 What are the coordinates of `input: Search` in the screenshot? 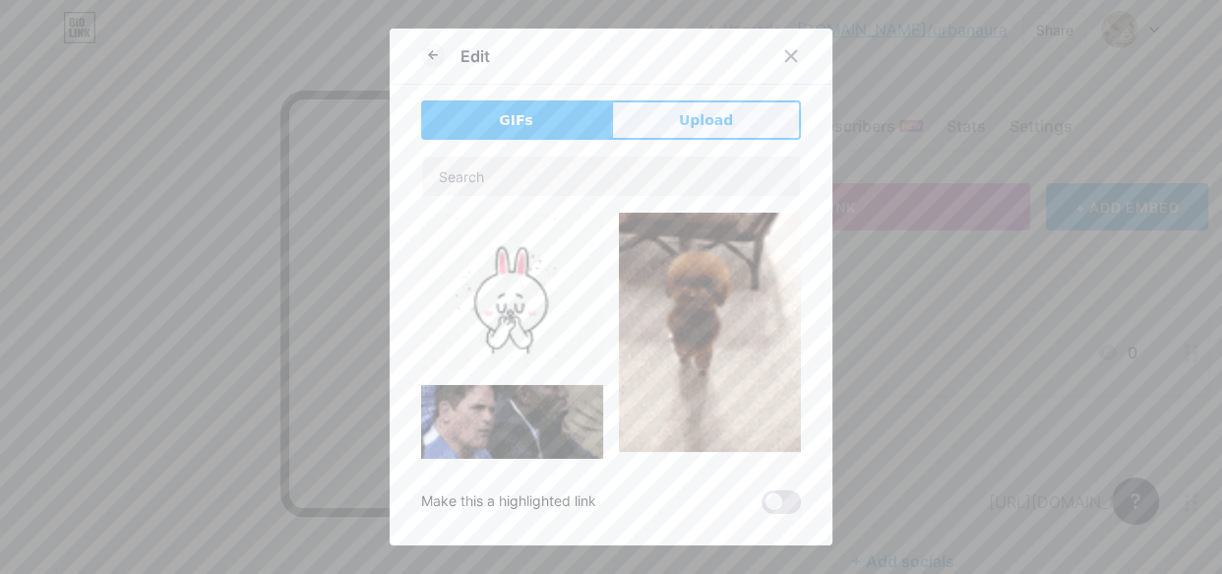 It's located at (611, 176).